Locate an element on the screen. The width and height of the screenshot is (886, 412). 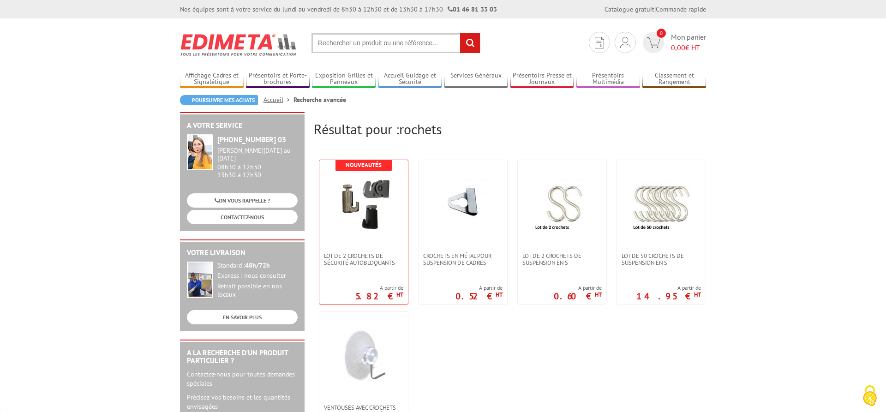
input: rechercher is located at coordinates (470, 43).